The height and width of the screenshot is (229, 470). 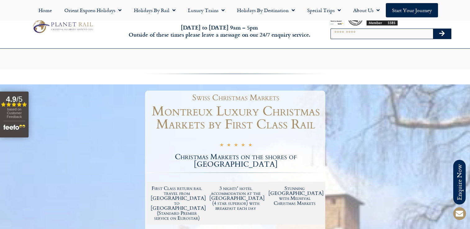 What do you see at coordinates (45, 10) in the screenshot?
I see `a: Home` at bounding box center [45, 10].